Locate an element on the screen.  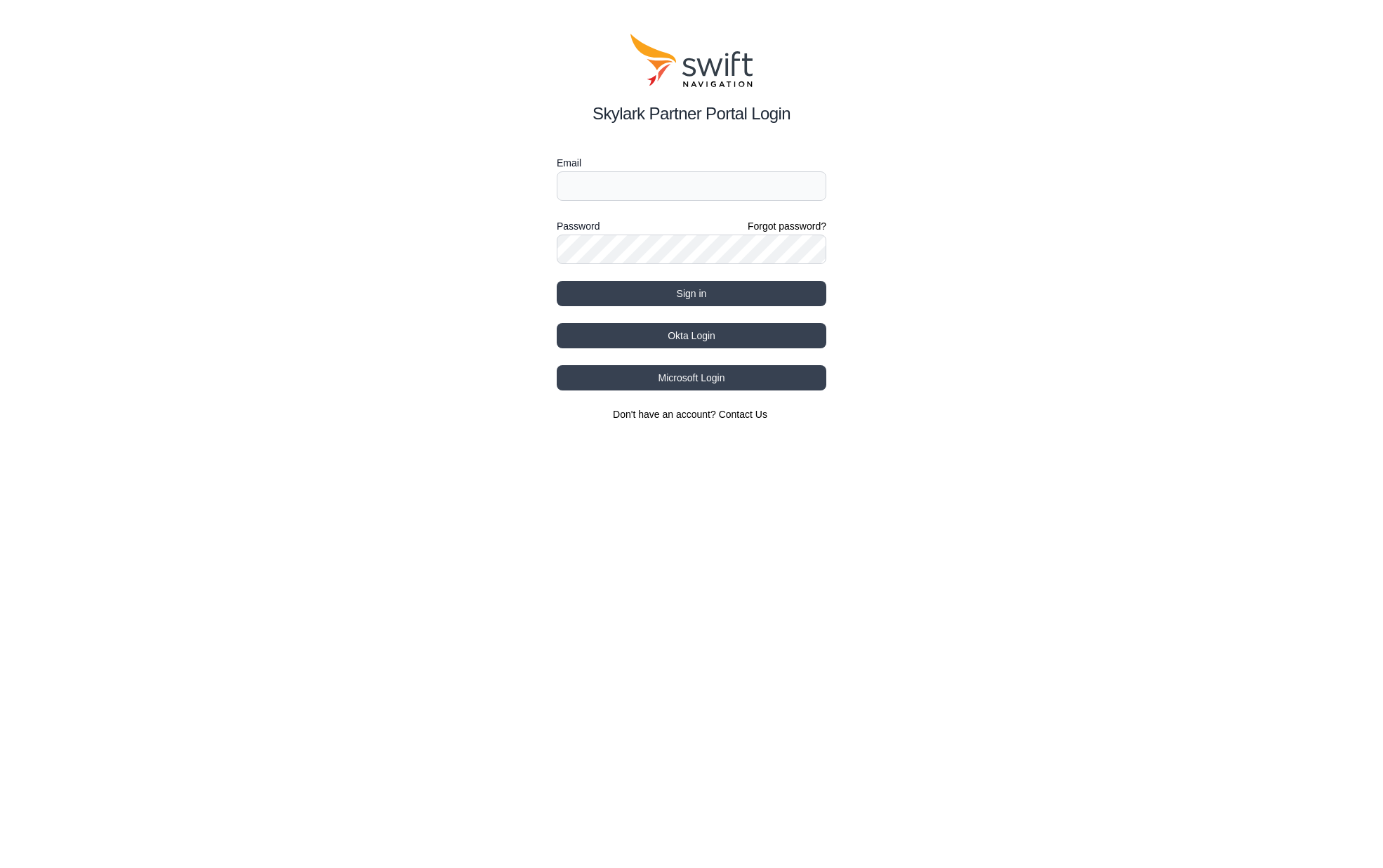
section: Don't have an account? is located at coordinates (692, 415).